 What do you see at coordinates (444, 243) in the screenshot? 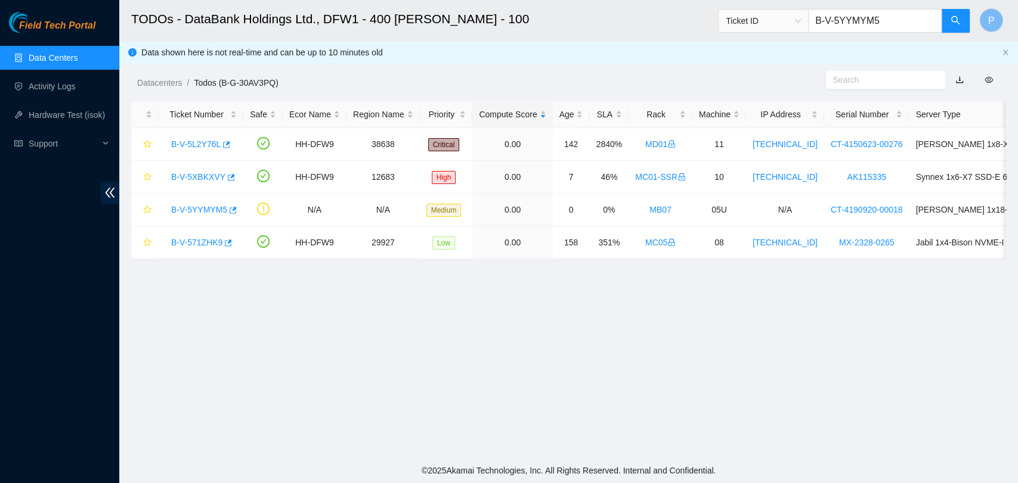
I see `span: Low` at bounding box center [444, 243].